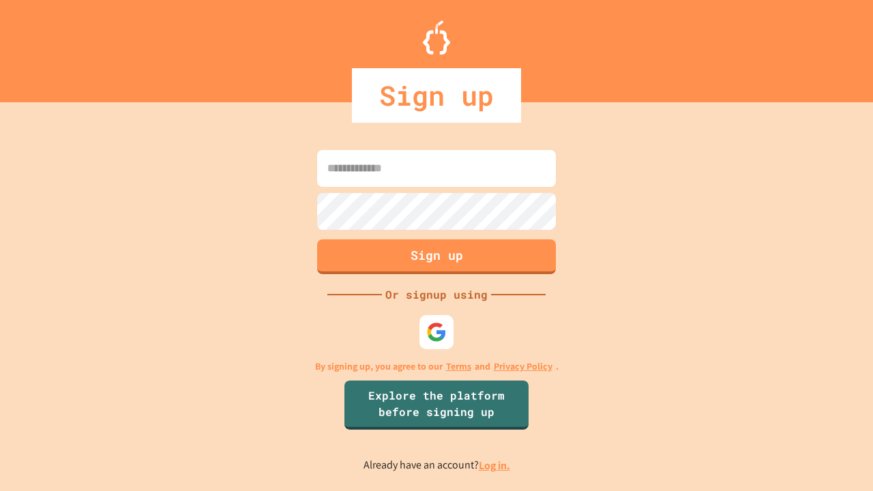  Describe the element at coordinates (495, 465) in the screenshot. I see `a: Log in.` at that location.